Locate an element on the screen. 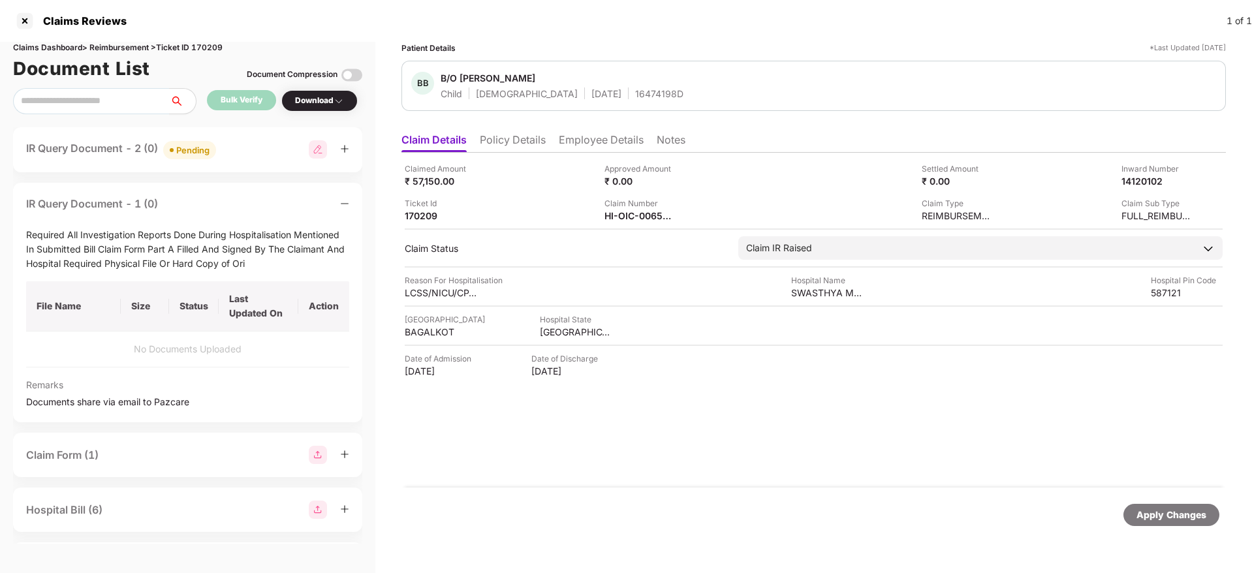  div: Approved Amount is located at coordinates (640, 168).